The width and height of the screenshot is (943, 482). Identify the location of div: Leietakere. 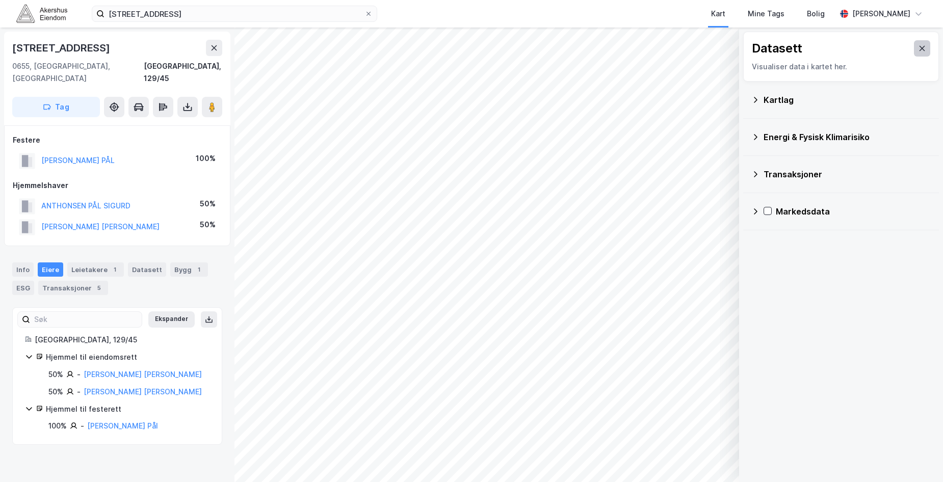
(95, 270).